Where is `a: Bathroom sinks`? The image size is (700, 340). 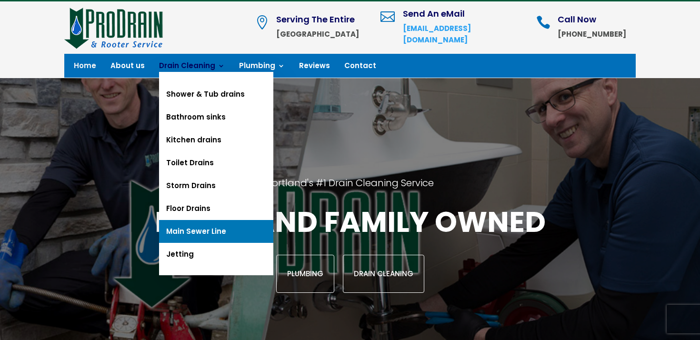
a: Bathroom sinks is located at coordinates (216, 117).